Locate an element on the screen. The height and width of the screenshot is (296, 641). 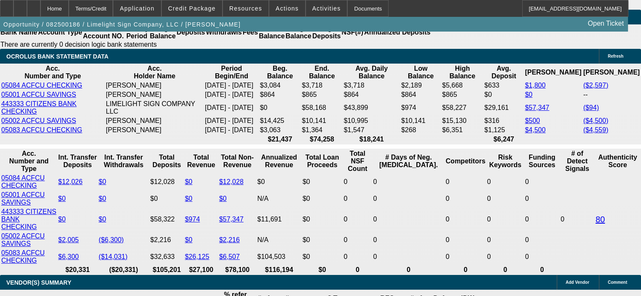
td: $1,125 is located at coordinates (503, 130).